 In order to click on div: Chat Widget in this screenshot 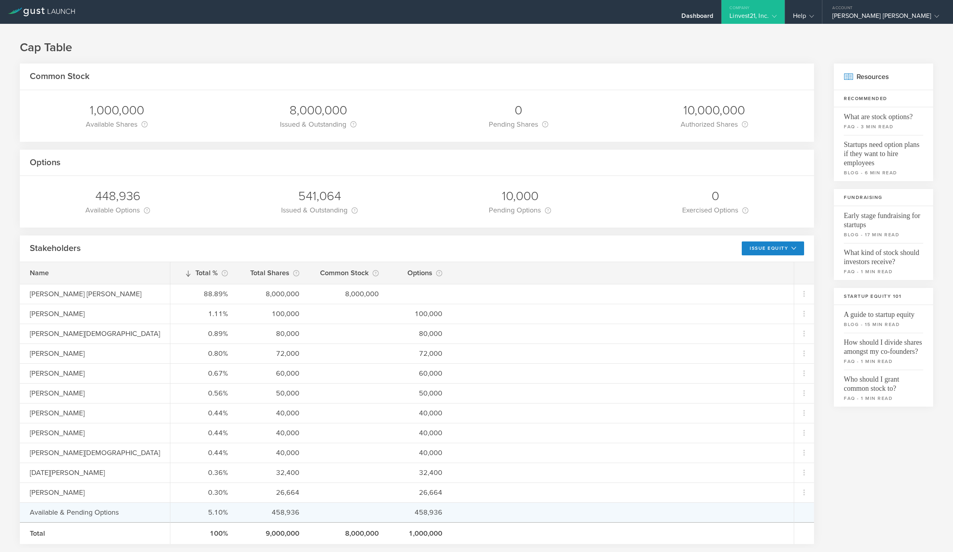, I will do `click(933, 533)`.